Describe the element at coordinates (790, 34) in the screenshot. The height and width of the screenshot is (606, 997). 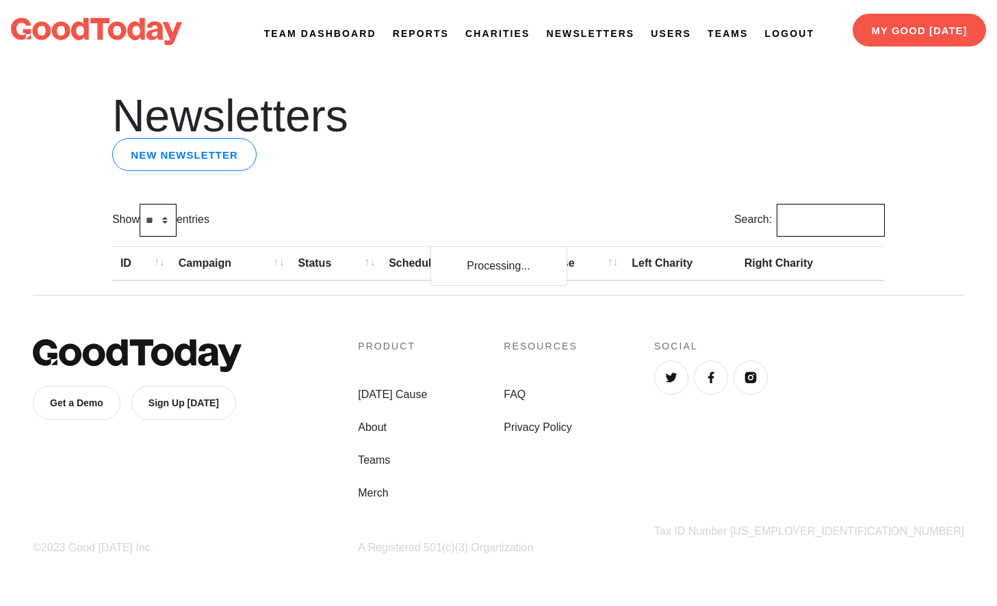
I see `a: Logout` at that location.